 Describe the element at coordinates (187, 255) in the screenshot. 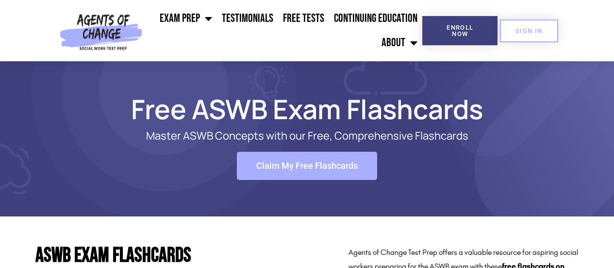

I see `h2: ASWB Exam Flashcards` at that location.